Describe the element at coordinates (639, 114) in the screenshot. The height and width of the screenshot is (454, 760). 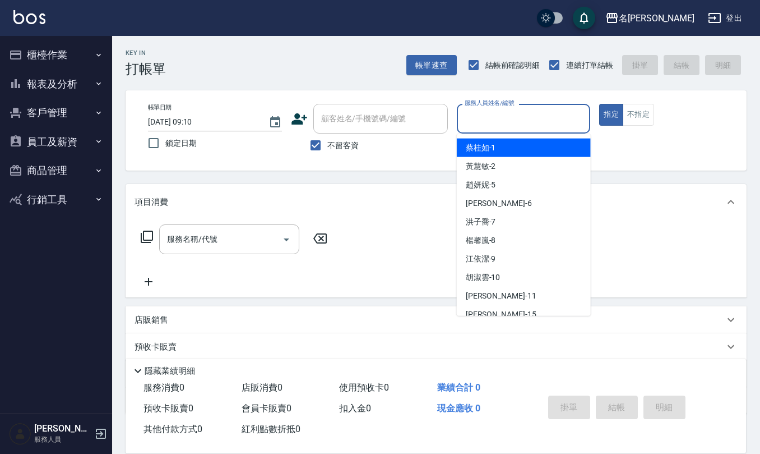
I see `button: 不指定` at that location.